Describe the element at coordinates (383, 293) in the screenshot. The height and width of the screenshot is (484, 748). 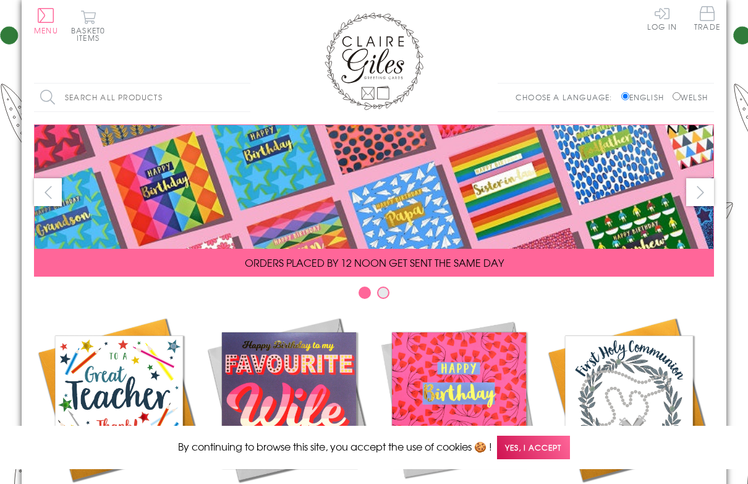
I see `button: Carousel Page 2` at that location.